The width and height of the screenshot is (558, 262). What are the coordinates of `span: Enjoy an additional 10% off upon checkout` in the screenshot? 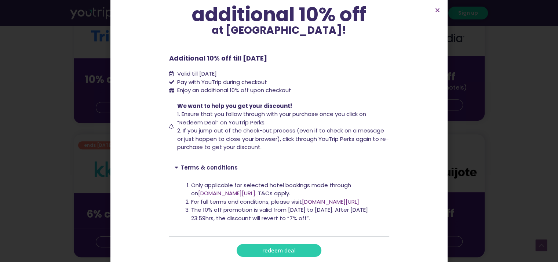 It's located at (234, 90).